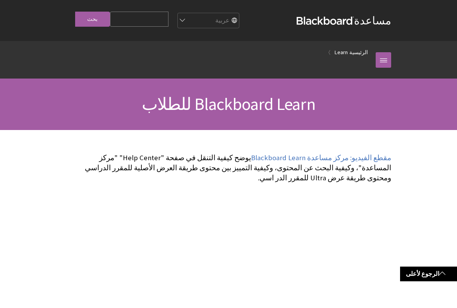 This screenshot has height=308, width=457. I want to click on input: بحث, so click(93, 19).